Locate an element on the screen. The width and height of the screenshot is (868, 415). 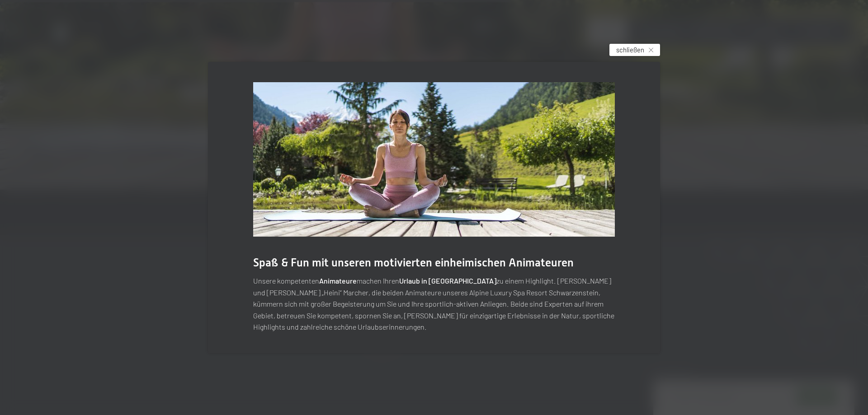
img: Aktivurlaub in Südtirol | Wandern, Biken, Fitness & Yoga im Hotel Schwarzenstein is located at coordinates (434, 160).